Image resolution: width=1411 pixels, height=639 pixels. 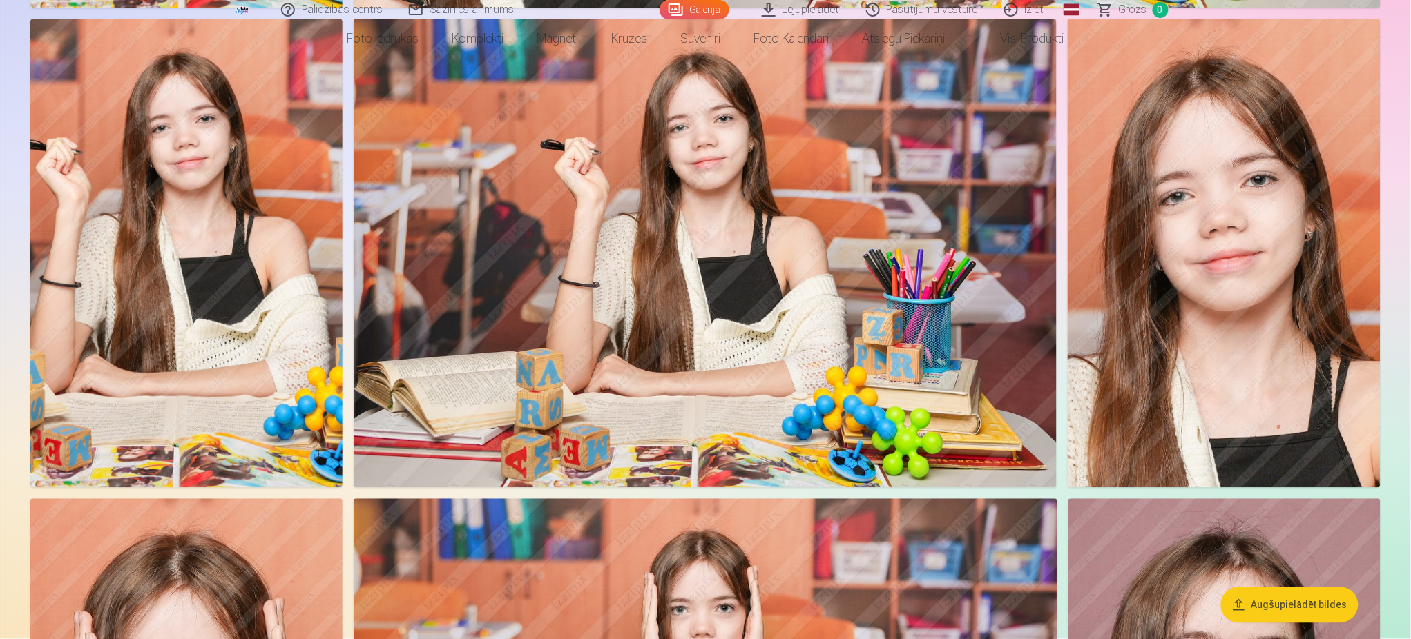 What do you see at coordinates (383, 39) in the screenshot?
I see `a: Foto izdrukas` at bounding box center [383, 39].